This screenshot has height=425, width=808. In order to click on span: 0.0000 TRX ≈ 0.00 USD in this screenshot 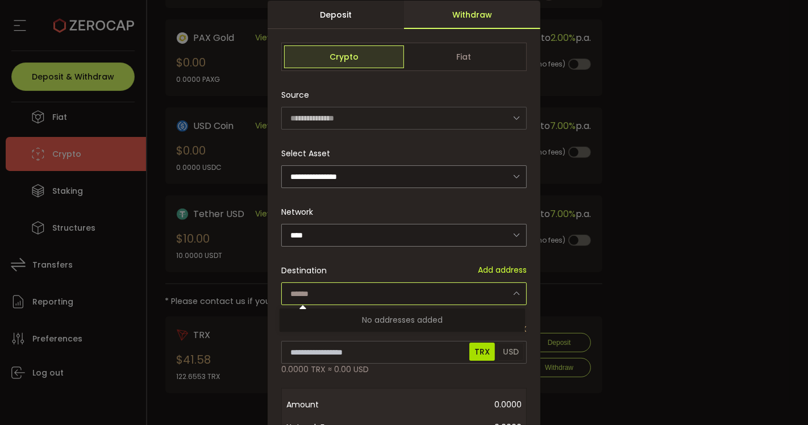, I will do `click(325, 369)`.